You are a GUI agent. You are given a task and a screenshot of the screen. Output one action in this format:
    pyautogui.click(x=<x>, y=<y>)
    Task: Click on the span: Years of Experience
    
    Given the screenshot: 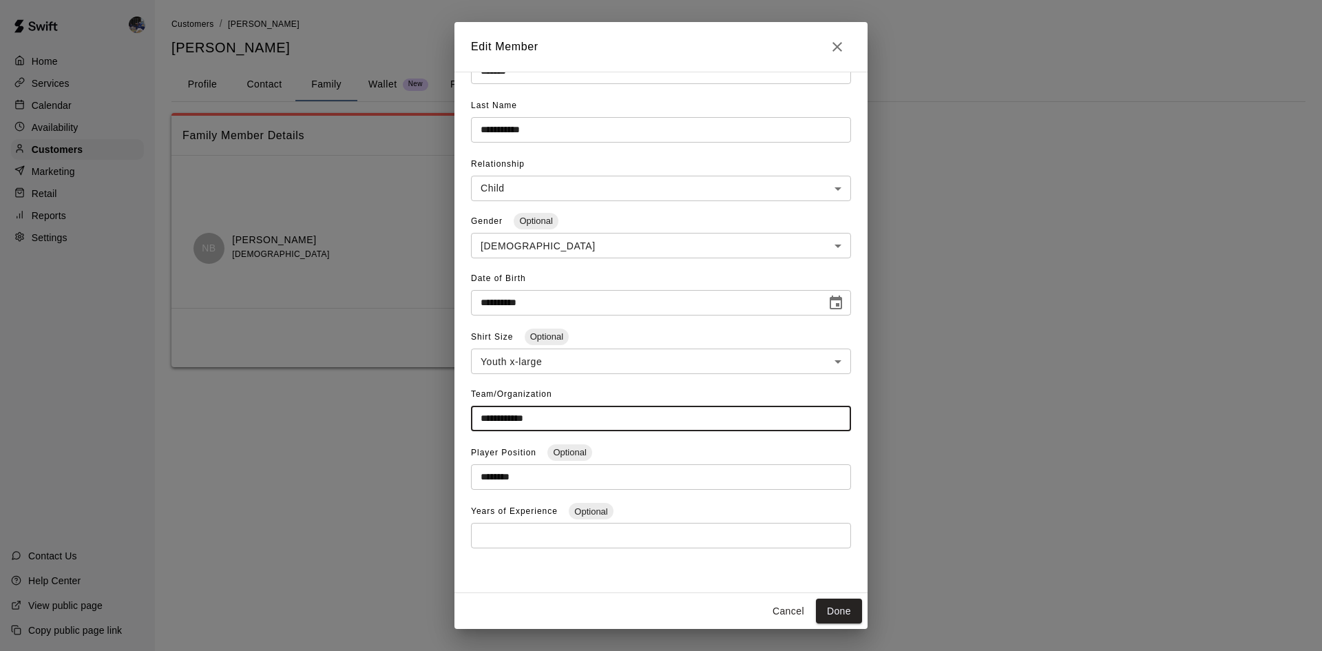 What is the action you would take?
    pyautogui.click(x=516, y=511)
    